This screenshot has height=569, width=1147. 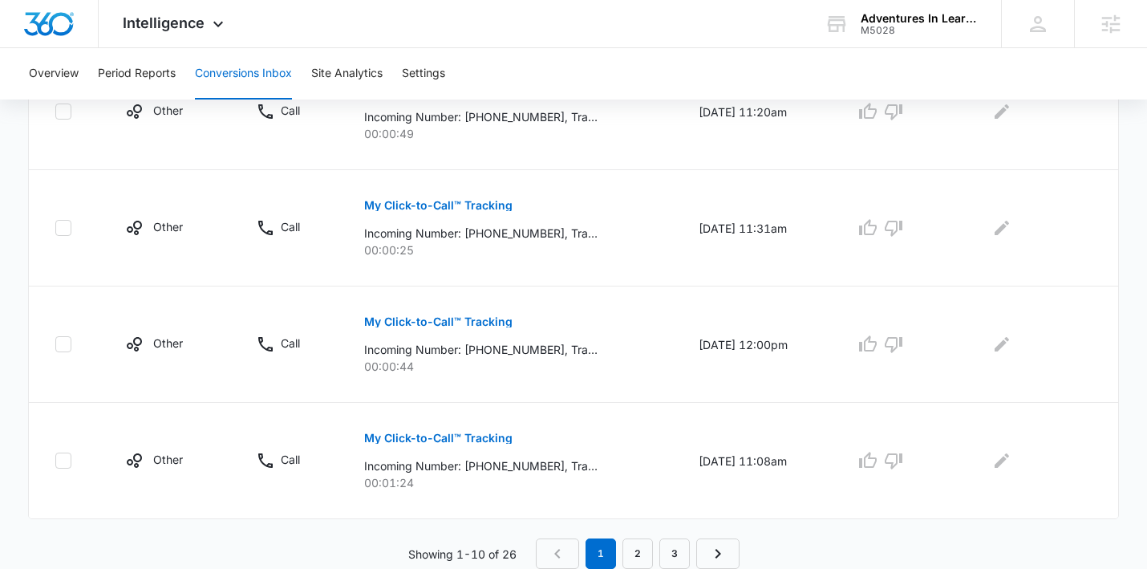 What do you see at coordinates (424, 74) in the screenshot?
I see `button: Settings` at bounding box center [424, 74].